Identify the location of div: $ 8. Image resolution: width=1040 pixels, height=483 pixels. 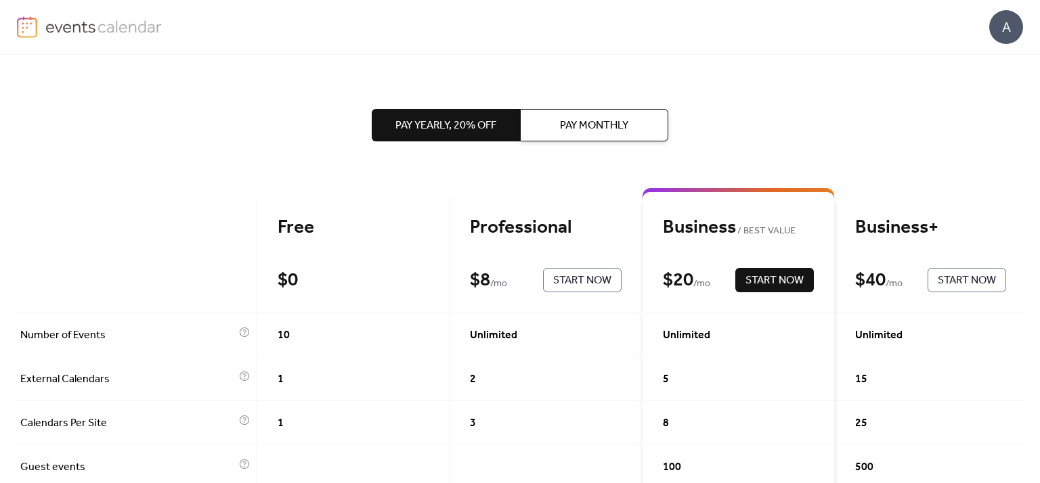
(480, 280).